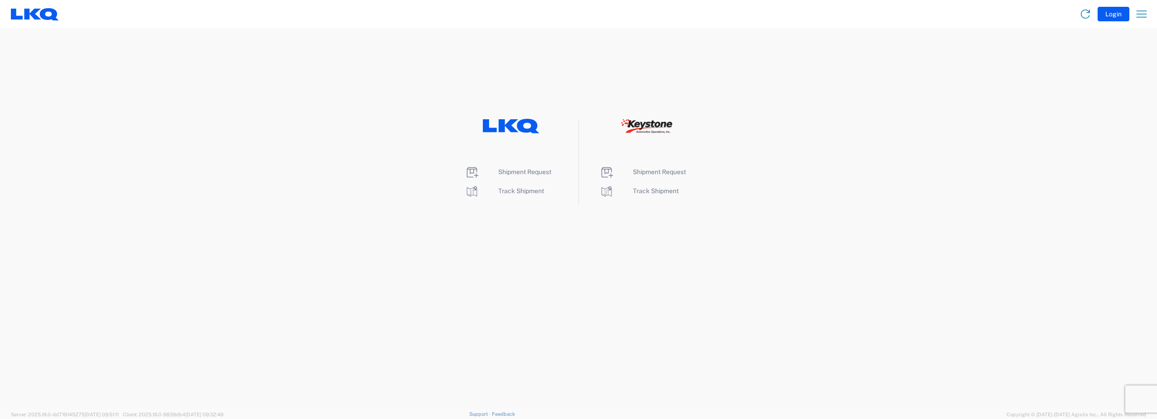 This screenshot has height=419, width=1157. Describe the element at coordinates (503, 414) in the screenshot. I see `a: Feedback` at that location.